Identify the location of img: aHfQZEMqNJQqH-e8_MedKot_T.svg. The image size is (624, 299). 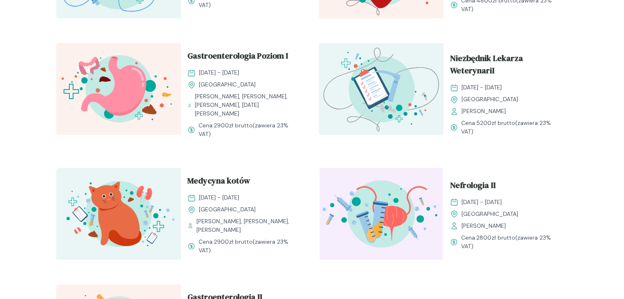
(118, 214).